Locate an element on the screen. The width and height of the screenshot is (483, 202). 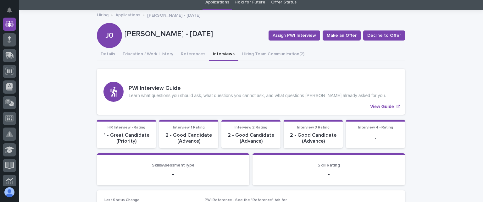
button: References is located at coordinates (193, 55).